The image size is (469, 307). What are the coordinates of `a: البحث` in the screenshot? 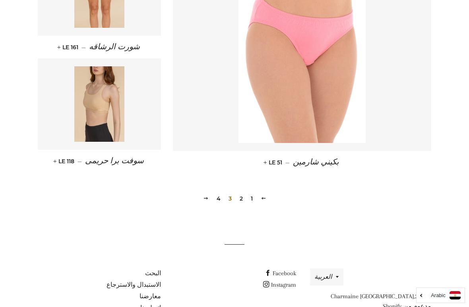 It's located at (153, 274).